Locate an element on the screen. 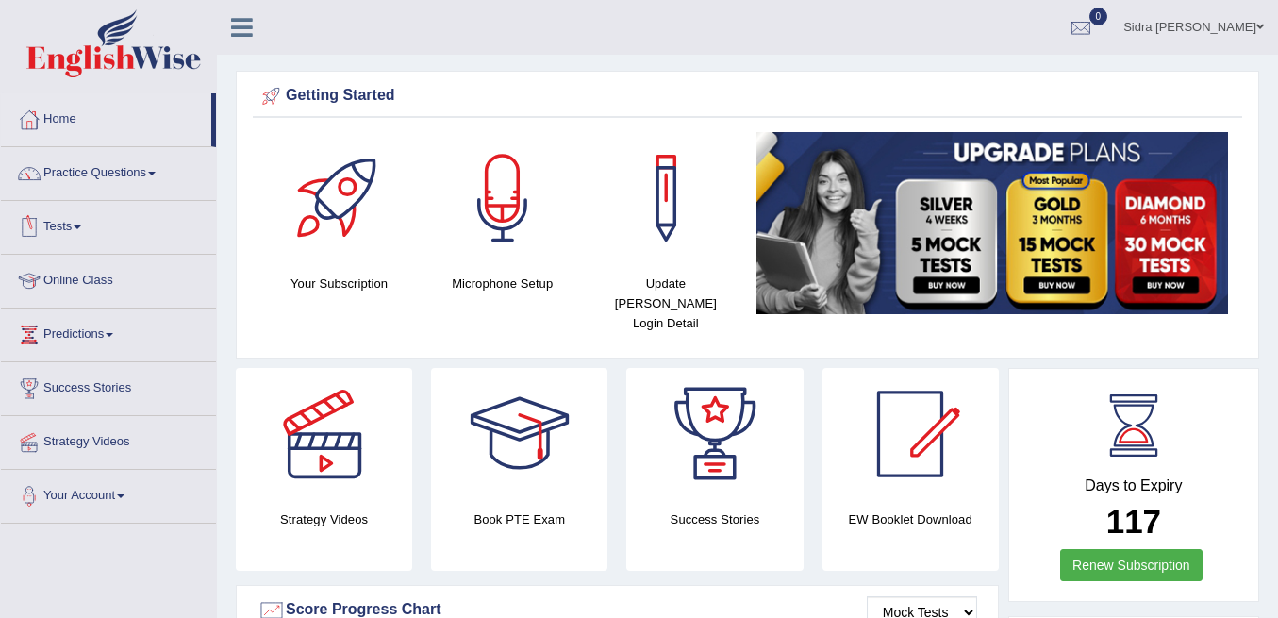 This screenshot has width=1278, height=618. a: Tests is located at coordinates (108, 224).